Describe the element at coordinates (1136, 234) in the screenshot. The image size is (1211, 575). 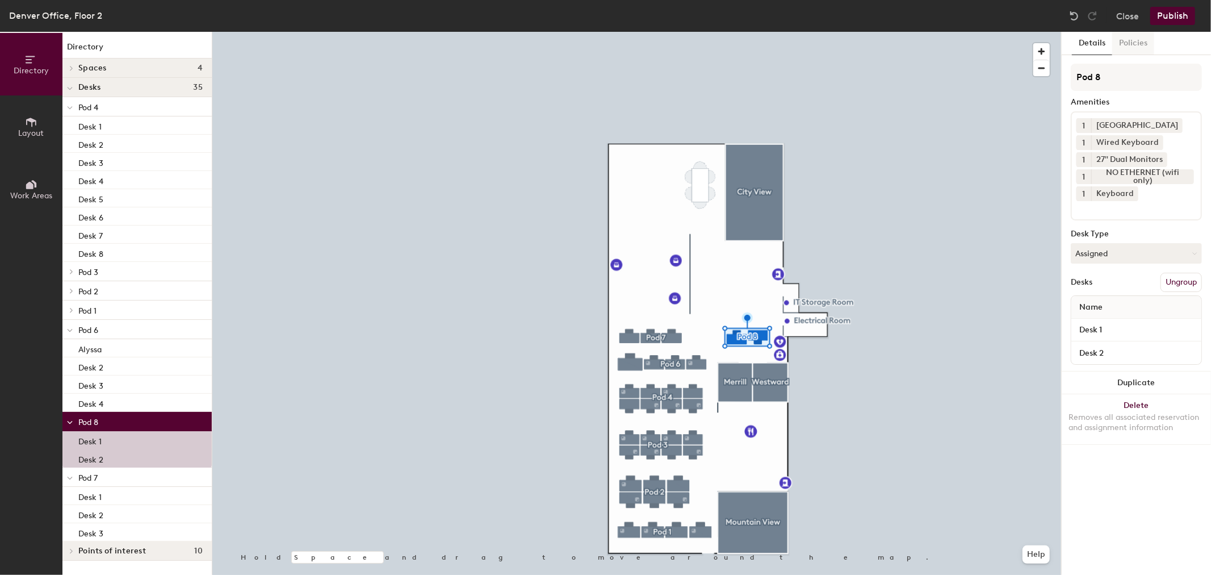
I see `div: Desk Type` at that location.